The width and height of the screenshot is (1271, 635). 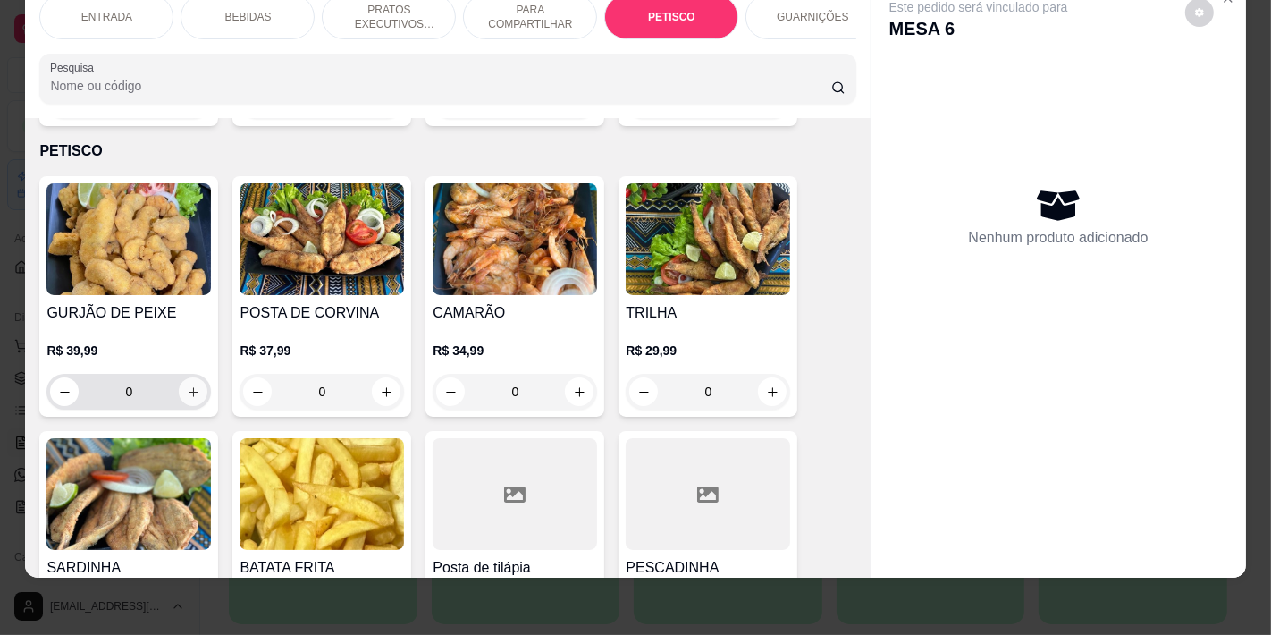 I want to click on h4: CAMARÃO, so click(x=515, y=313).